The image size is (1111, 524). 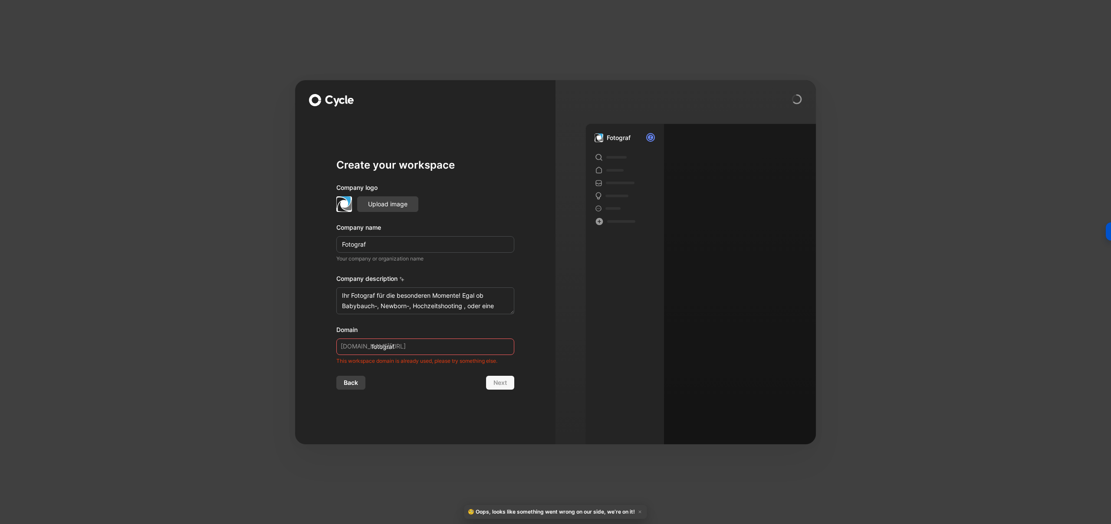 I want to click on button: Upload image, so click(x=387, y=204).